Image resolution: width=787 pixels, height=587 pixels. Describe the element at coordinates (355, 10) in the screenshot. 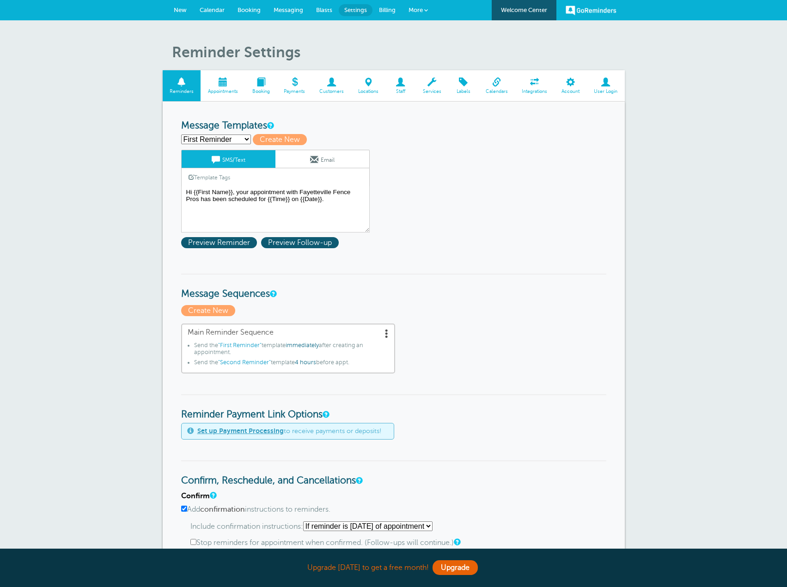

I see `a: Settings` at that location.